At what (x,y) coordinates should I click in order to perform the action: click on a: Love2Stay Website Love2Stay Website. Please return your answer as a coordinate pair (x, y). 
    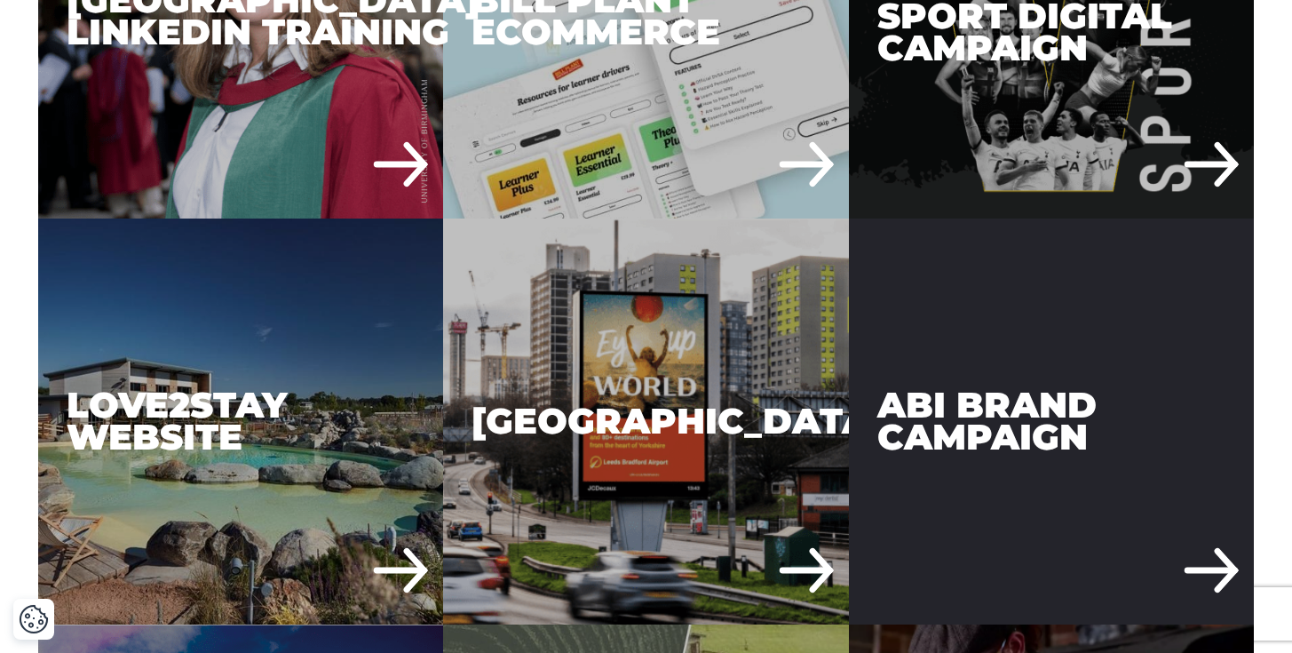
    Looking at the image, I should click on (241, 421).